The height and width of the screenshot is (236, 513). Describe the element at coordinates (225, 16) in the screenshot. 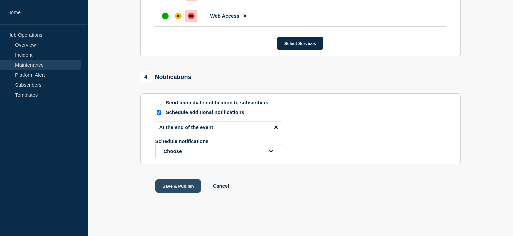

I see `span: Web Access` at that location.